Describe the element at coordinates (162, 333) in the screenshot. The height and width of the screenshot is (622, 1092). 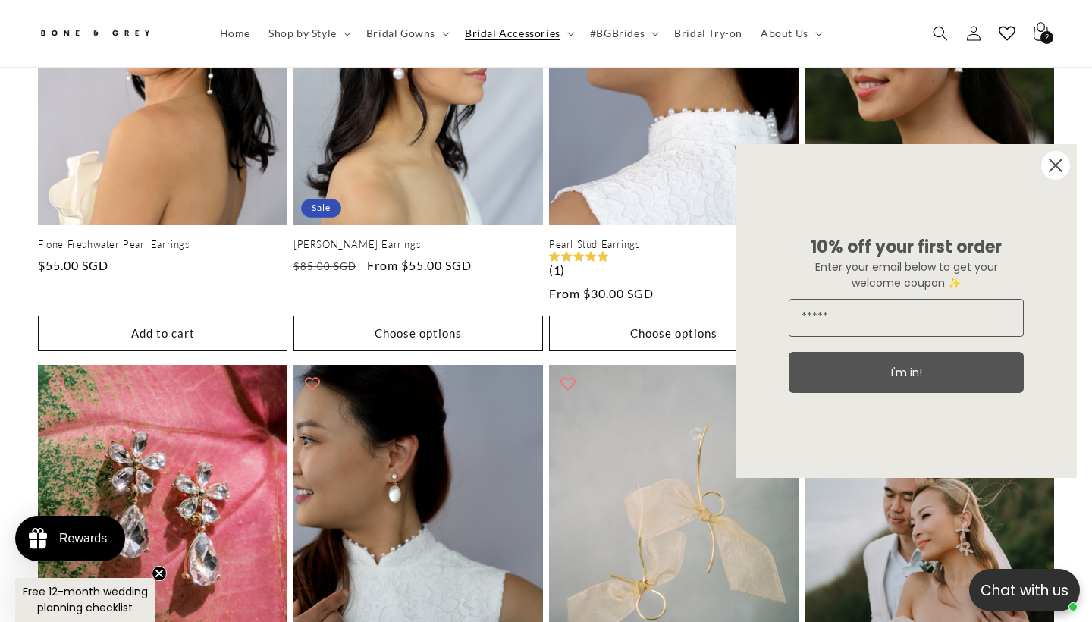
I see `button: Add to cart` at that location.